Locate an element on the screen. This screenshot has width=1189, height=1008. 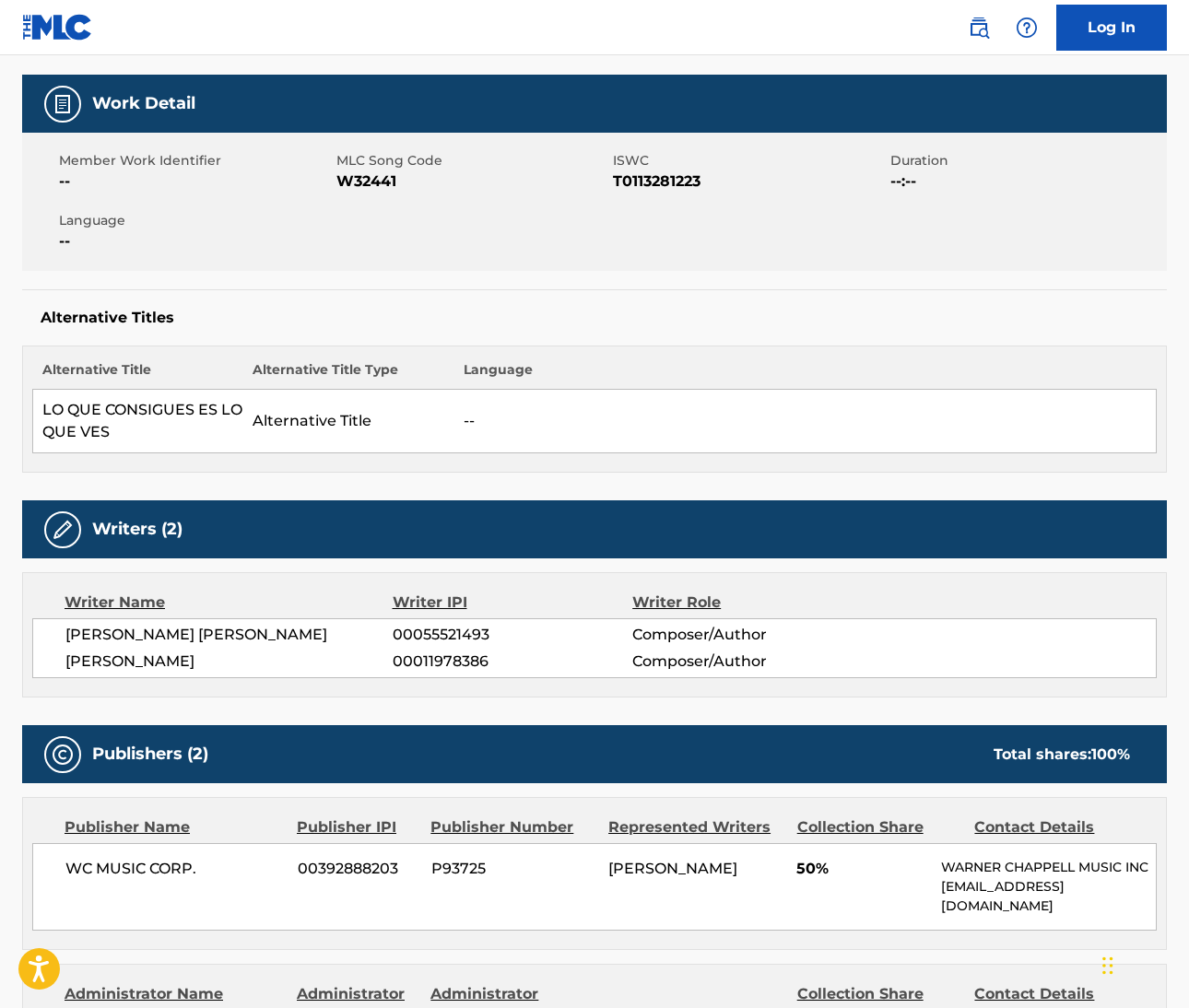
h5: Writers (2) is located at coordinates (138, 529).